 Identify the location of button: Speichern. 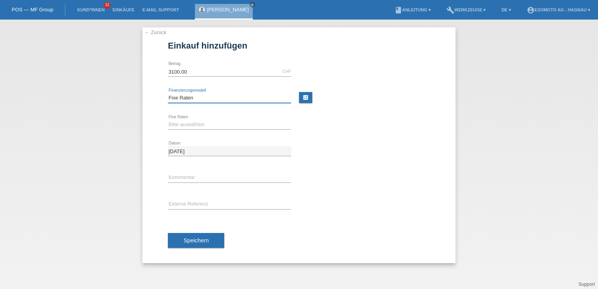
(196, 240).